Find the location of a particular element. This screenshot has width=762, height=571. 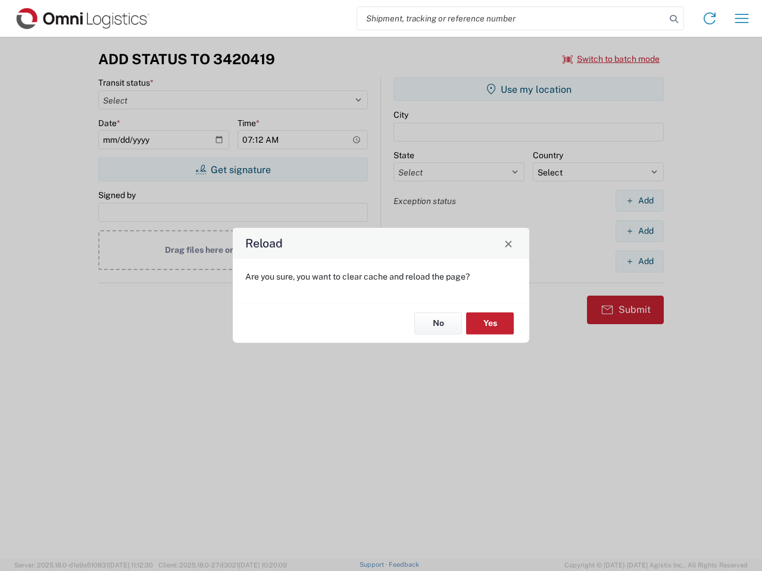

h4: Reload is located at coordinates (264, 243).